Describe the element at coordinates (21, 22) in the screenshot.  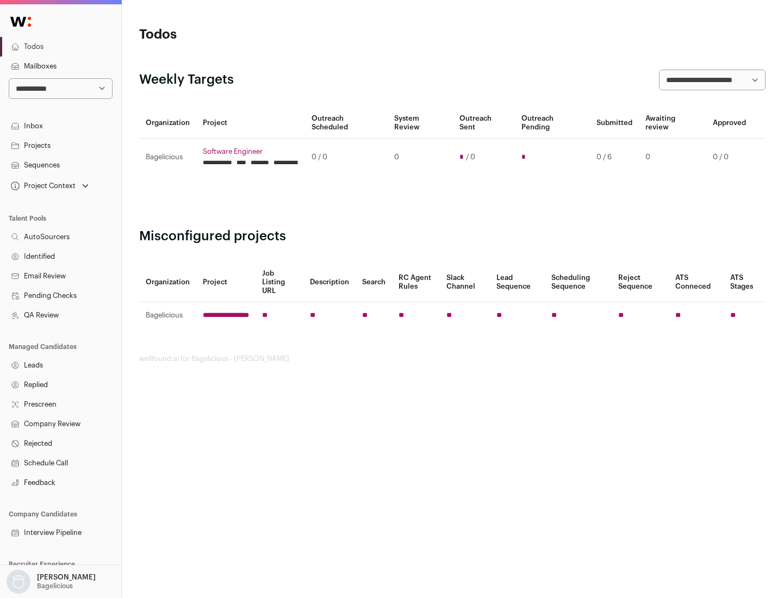
I see `img: Wellfound` at that location.